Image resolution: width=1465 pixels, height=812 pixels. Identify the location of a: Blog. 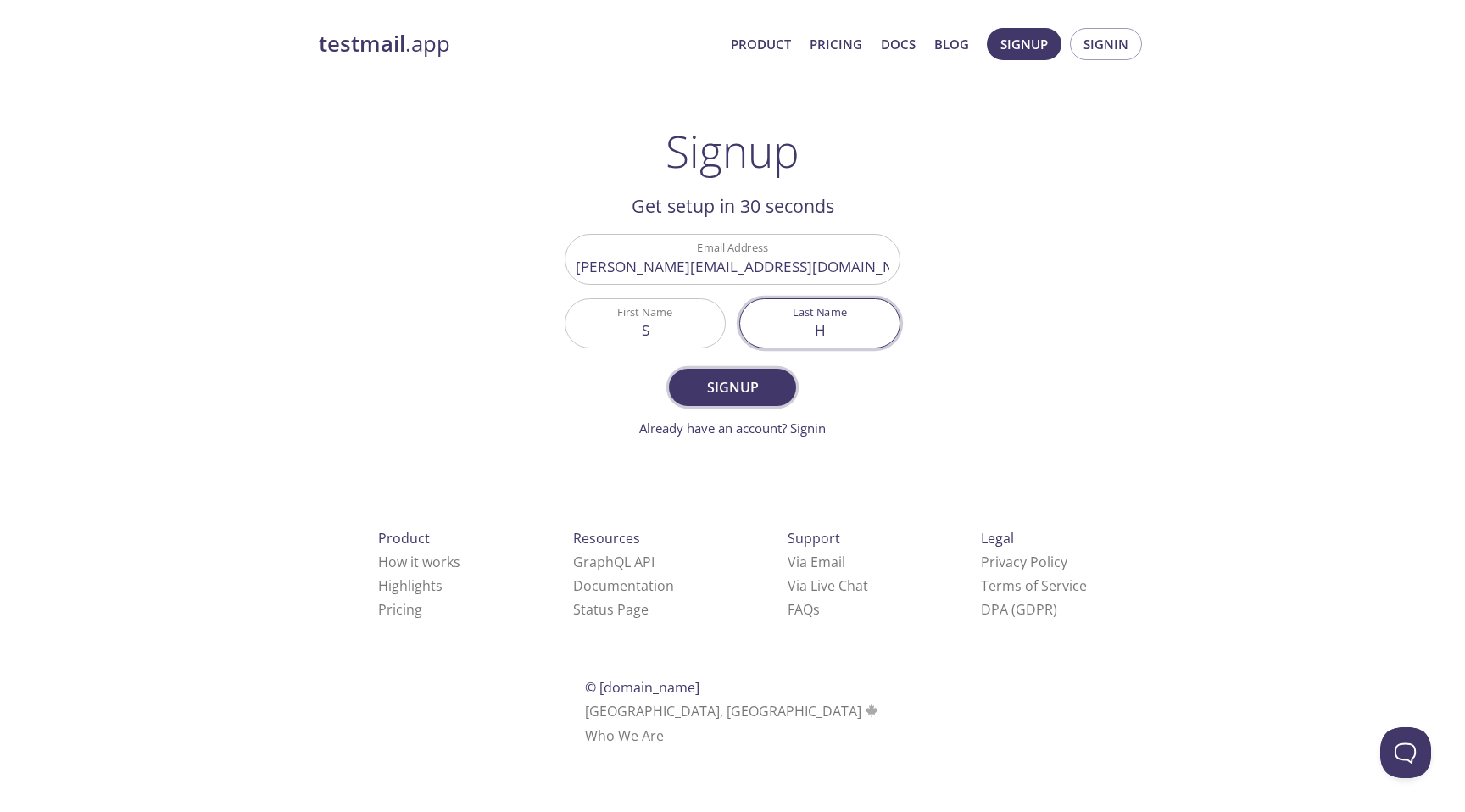
(951, 44).